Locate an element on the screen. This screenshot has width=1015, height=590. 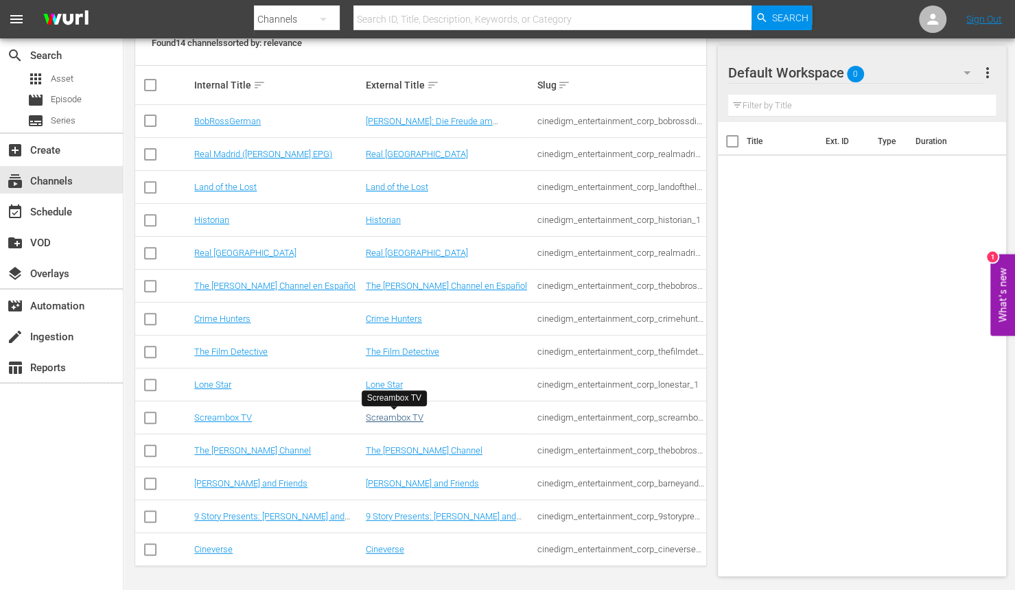
span: Overlays is located at coordinates (15, 274).